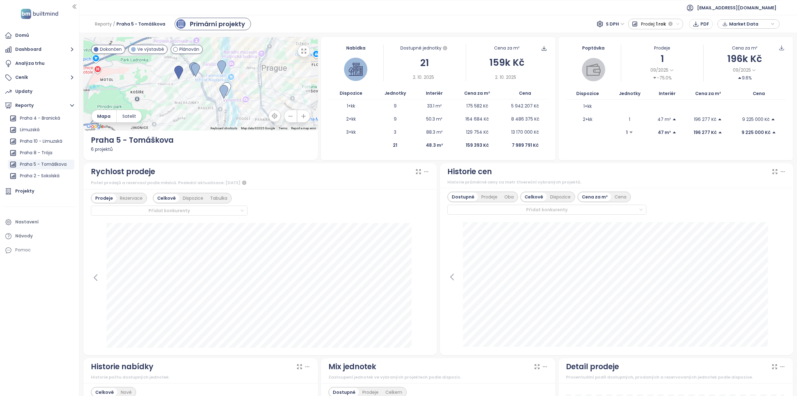 The image size is (797, 396). What do you see at coordinates (594, 48) in the screenshot?
I see `div: Poptávka` at bounding box center [594, 48].